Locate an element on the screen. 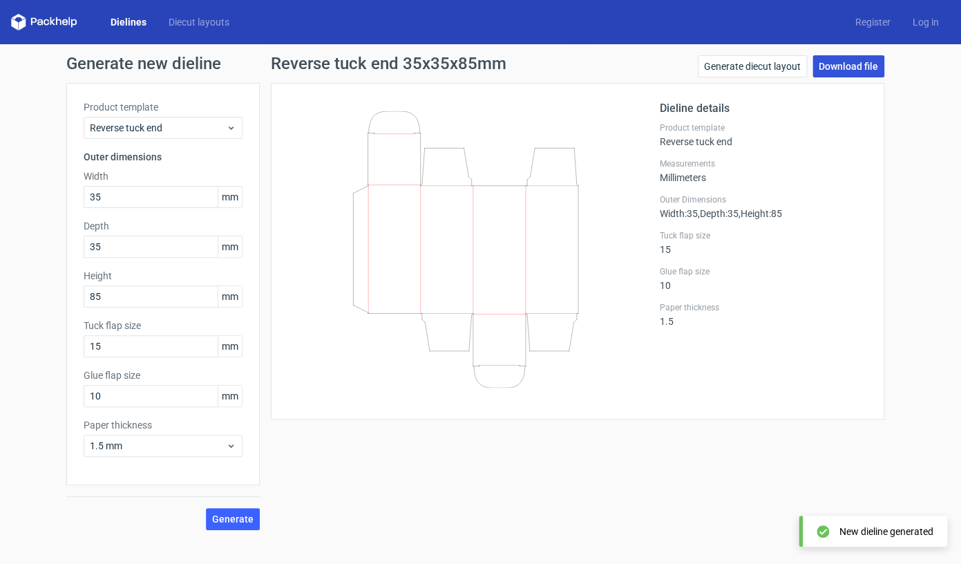 This screenshot has height=564, width=961. h1: Reverse tuck end 35x35x85mm is located at coordinates (388, 64).